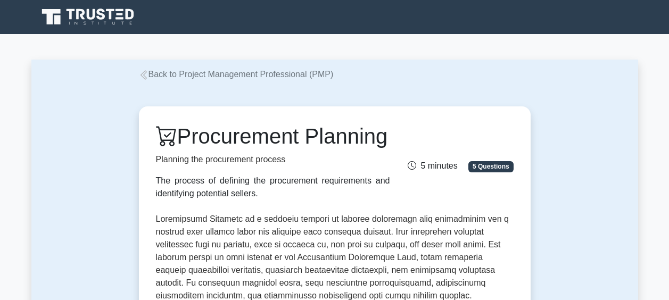 This screenshot has height=300, width=669. Describe the element at coordinates (491, 167) in the screenshot. I see `span: 5 Questions` at that location.